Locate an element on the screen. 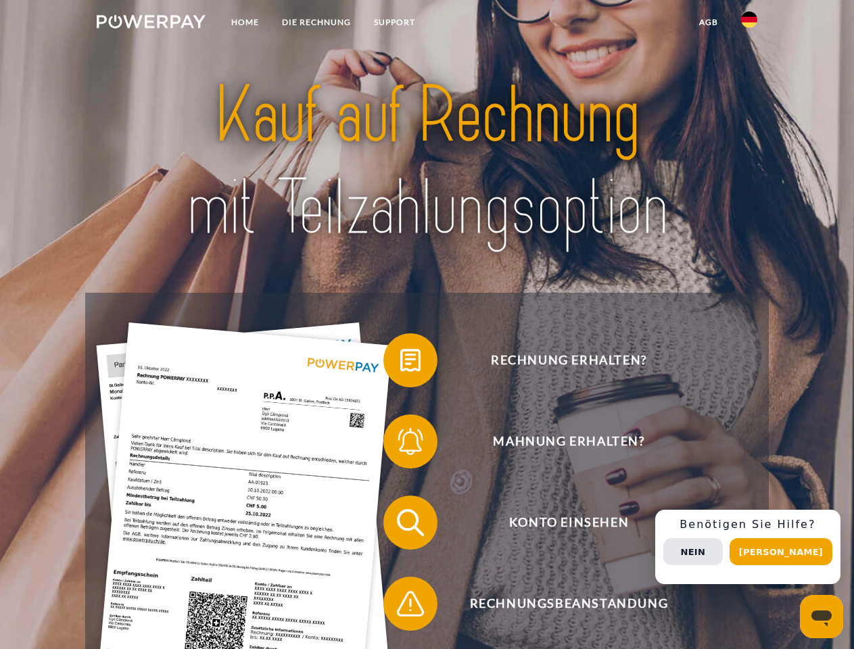 Image resolution: width=854 pixels, height=649 pixels. button: Nein is located at coordinates (693, 552).